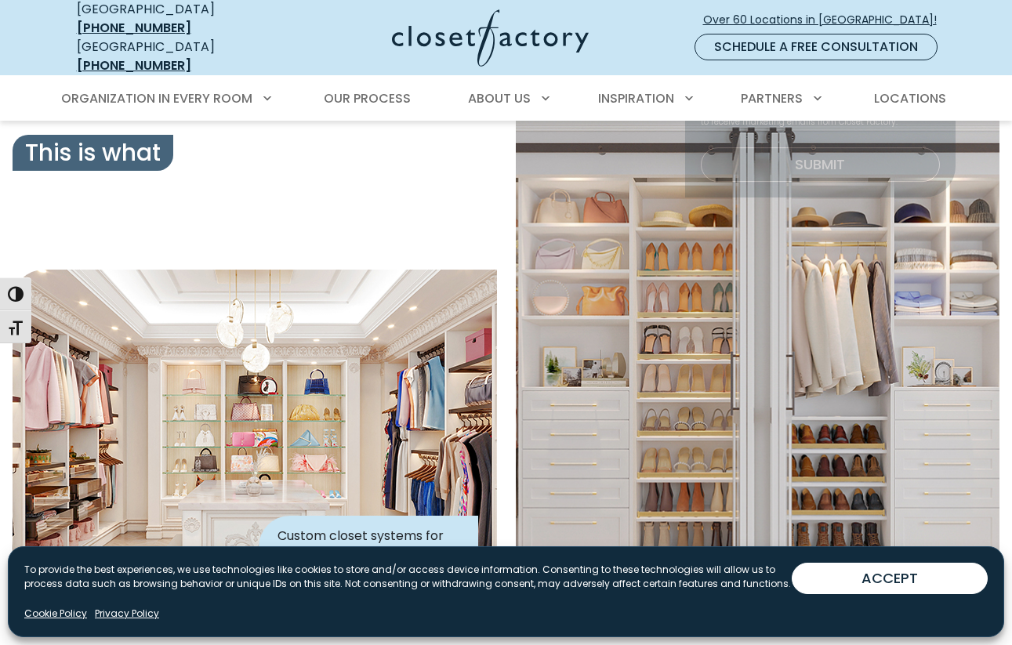 This screenshot has height=645, width=1012. Describe the element at coordinates (157, 98) in the screenshot. I see `span: Organization in Every Room` at that location.